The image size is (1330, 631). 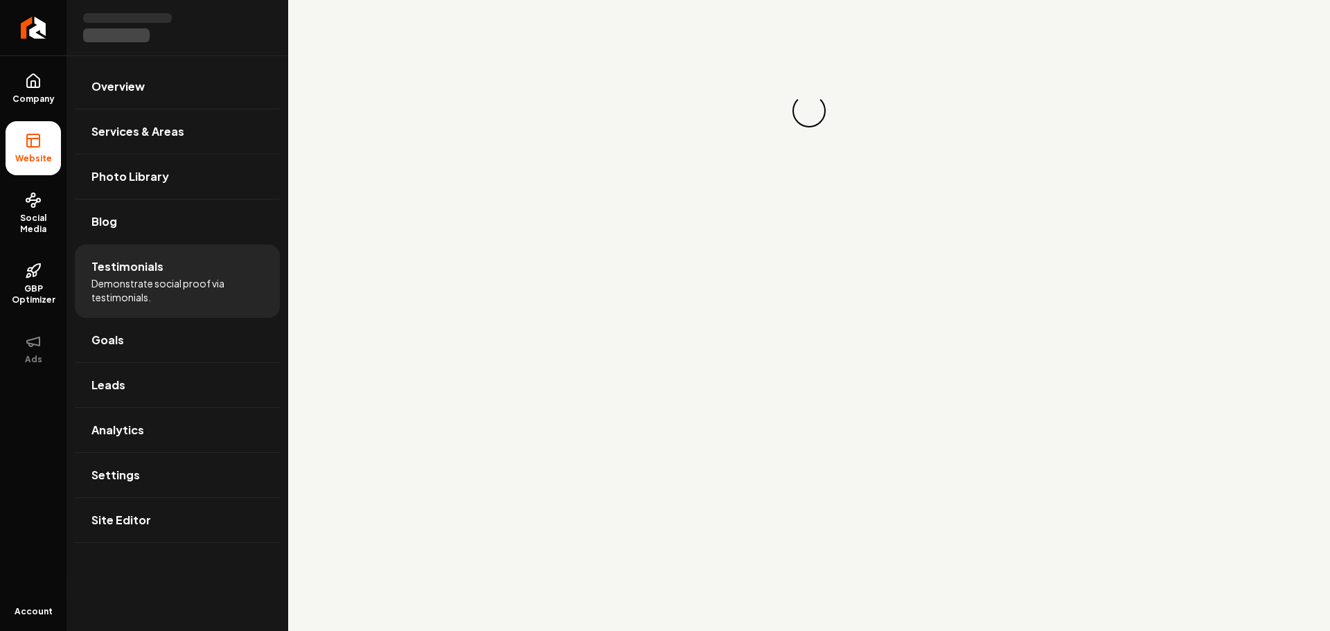 What do you see at coordinates (177, 430) in the screenshot?
I see `a: Analytics` at bounding box center [177, 430].